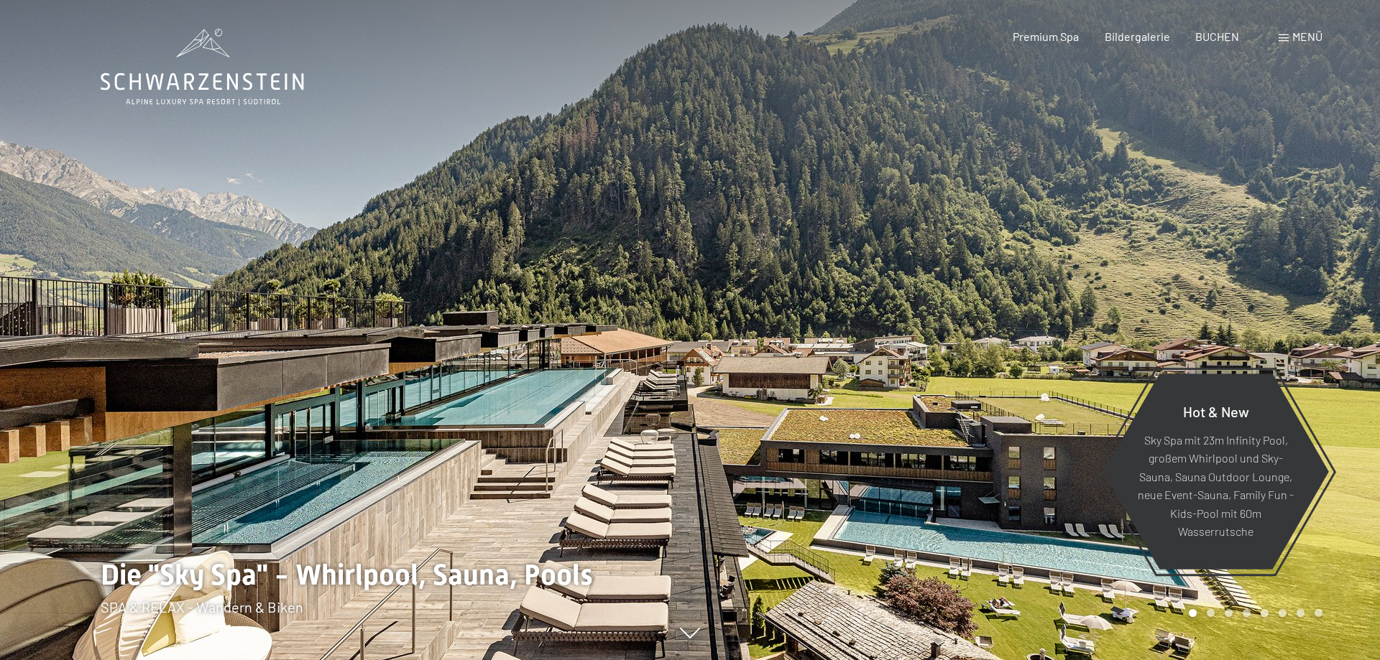 This screenshot has height=660, width=1380. Describe the element at coordinates (1192, 613) in the screenshot. I see `div: Carousel Page 1 (Current Slide)` at that location.